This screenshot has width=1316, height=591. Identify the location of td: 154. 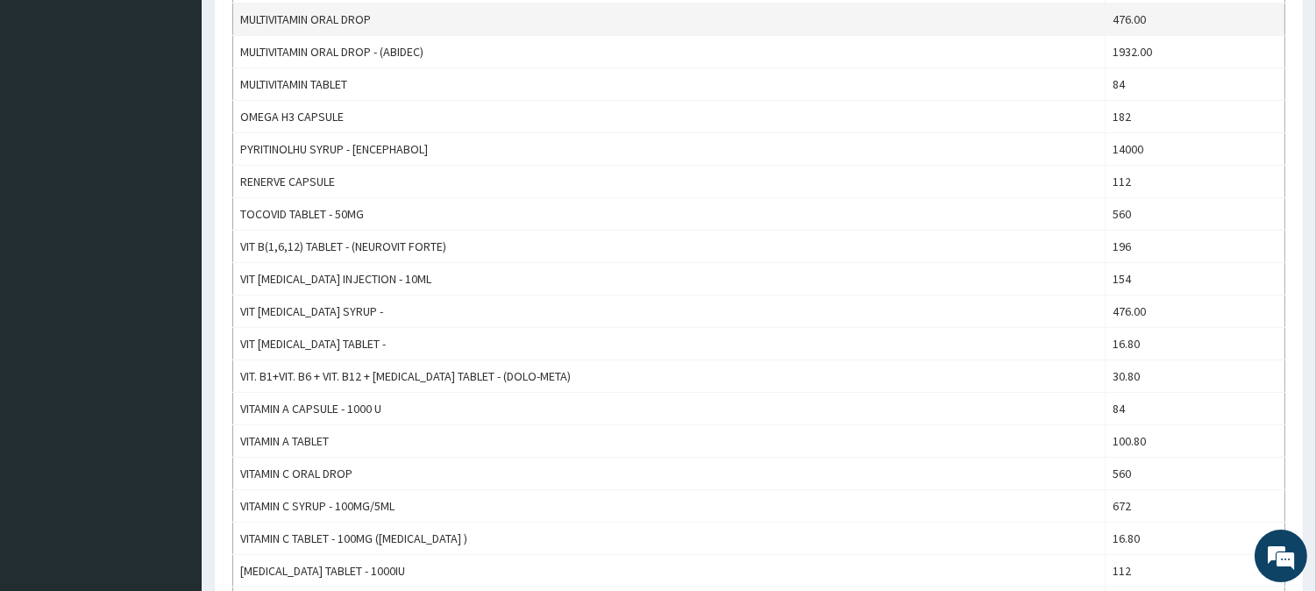
(1195, 279).